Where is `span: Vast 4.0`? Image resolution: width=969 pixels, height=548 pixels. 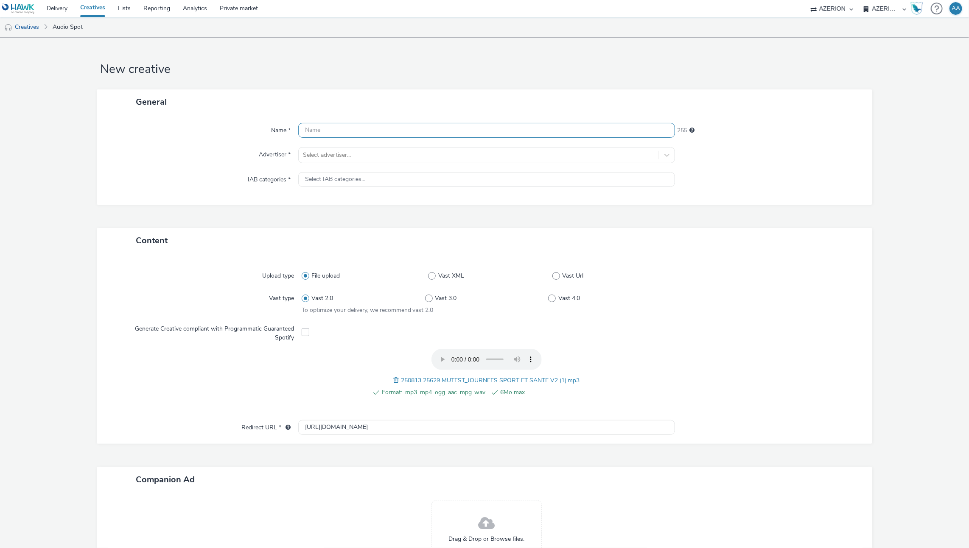
span: Vast 4.0 is located at coordinates (569, 299).